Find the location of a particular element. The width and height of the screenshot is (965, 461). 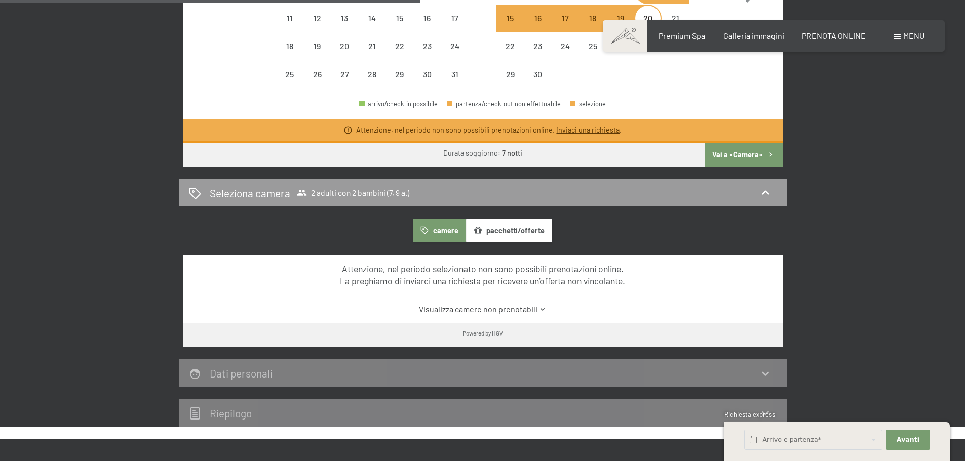

div: Wed May 20 2026 is located at coordinates (344, 46).